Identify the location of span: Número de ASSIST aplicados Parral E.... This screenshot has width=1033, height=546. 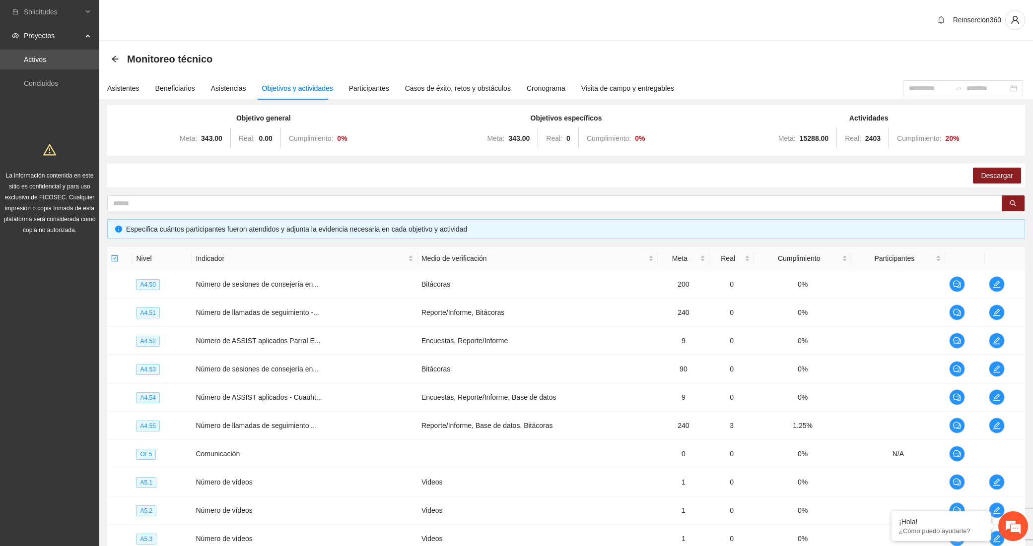
(258, 341).